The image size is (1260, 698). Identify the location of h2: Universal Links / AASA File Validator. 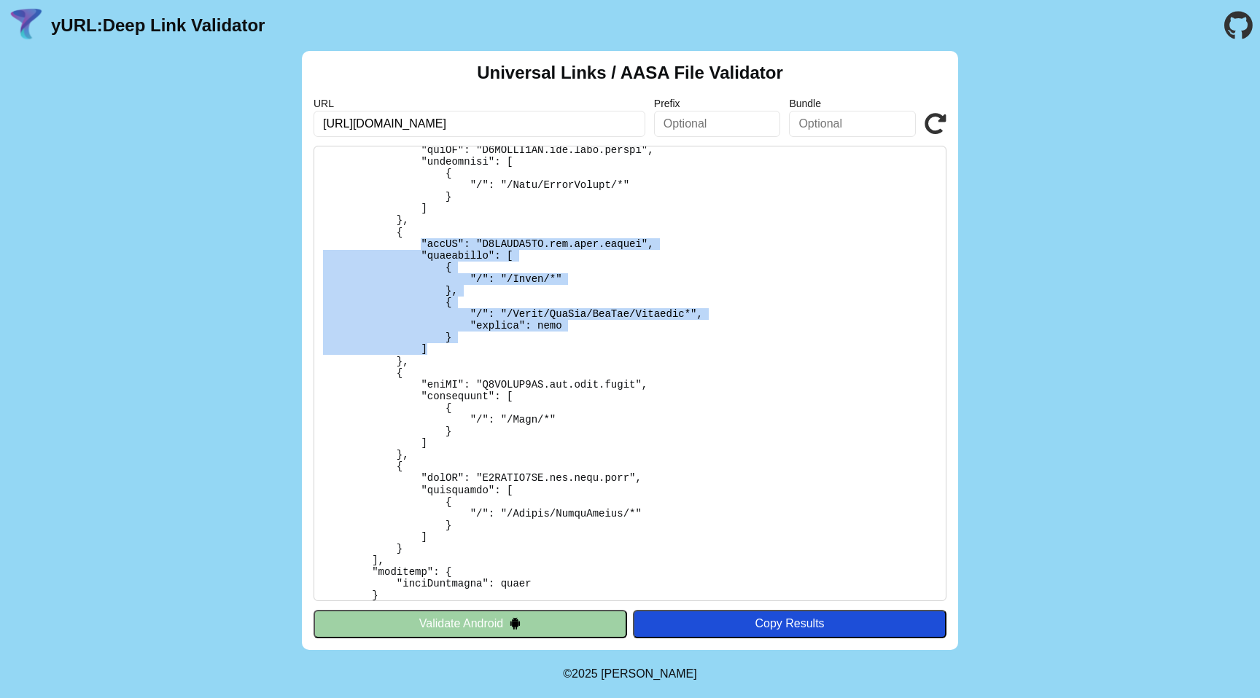
(630, 73).